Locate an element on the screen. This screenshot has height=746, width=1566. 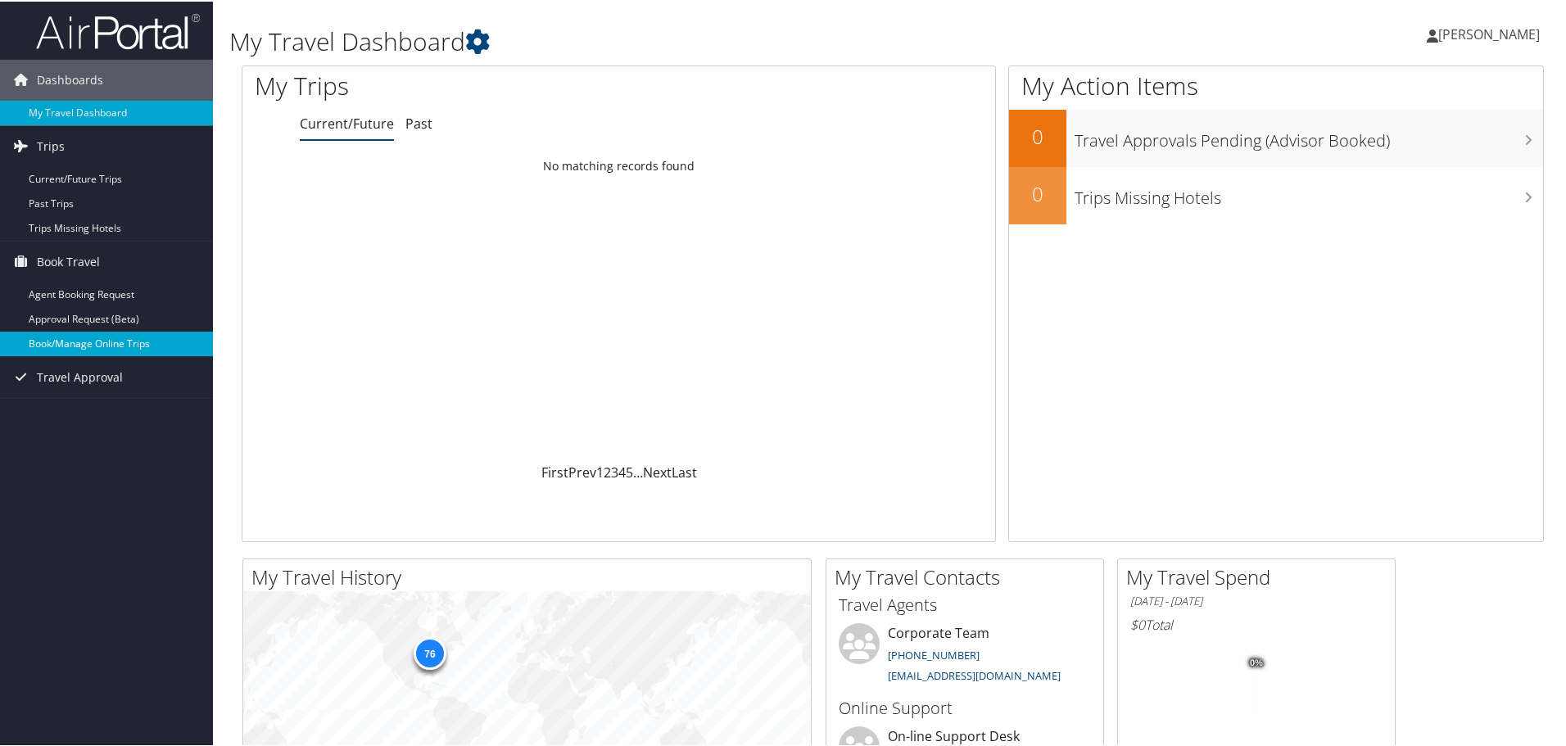
a: 2 is located at coordinates (607, 471).